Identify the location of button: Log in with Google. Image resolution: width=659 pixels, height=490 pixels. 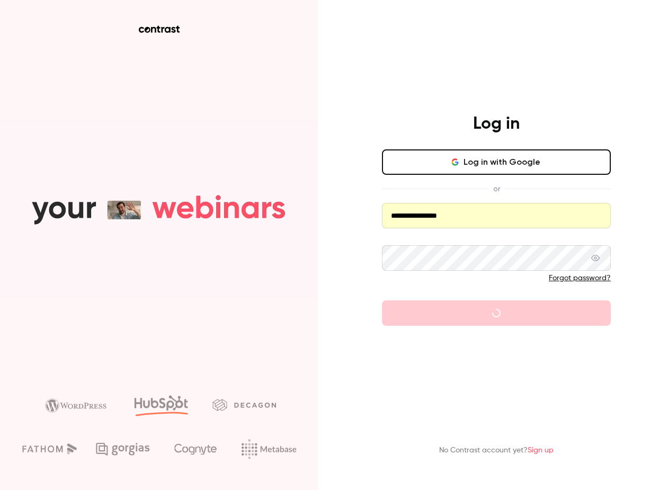
(496, 162).